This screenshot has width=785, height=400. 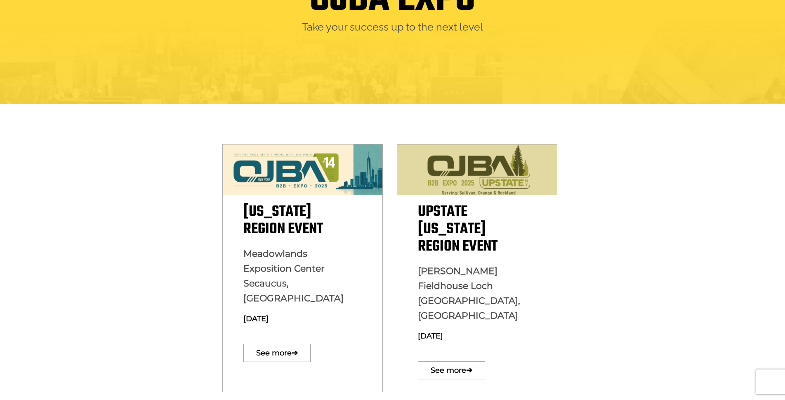 I want to click on h2: Take your success up to the next level, so click(x=393, y=27).